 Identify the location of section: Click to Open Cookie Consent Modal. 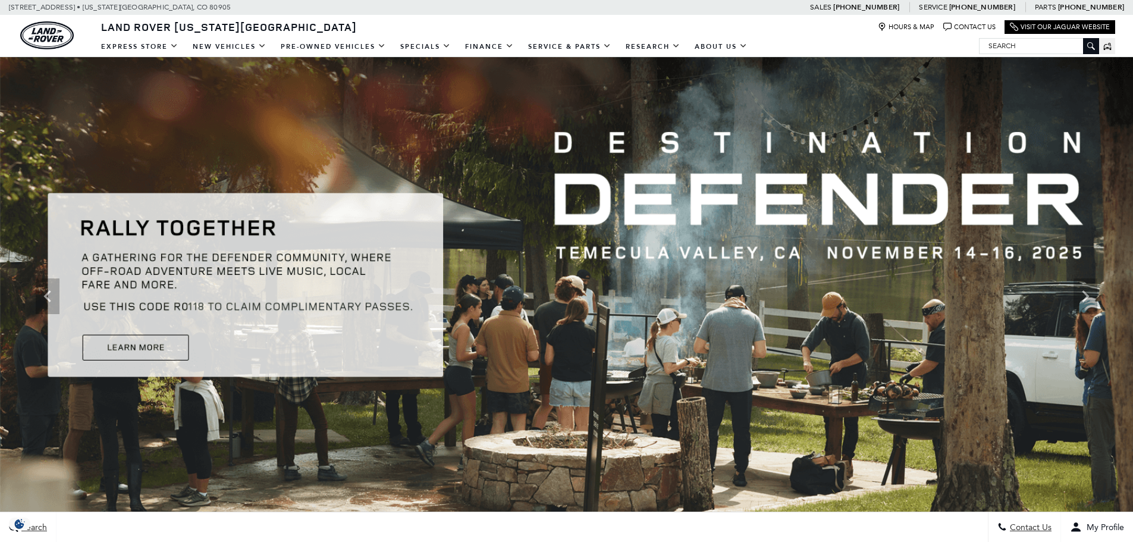
(20, 523).